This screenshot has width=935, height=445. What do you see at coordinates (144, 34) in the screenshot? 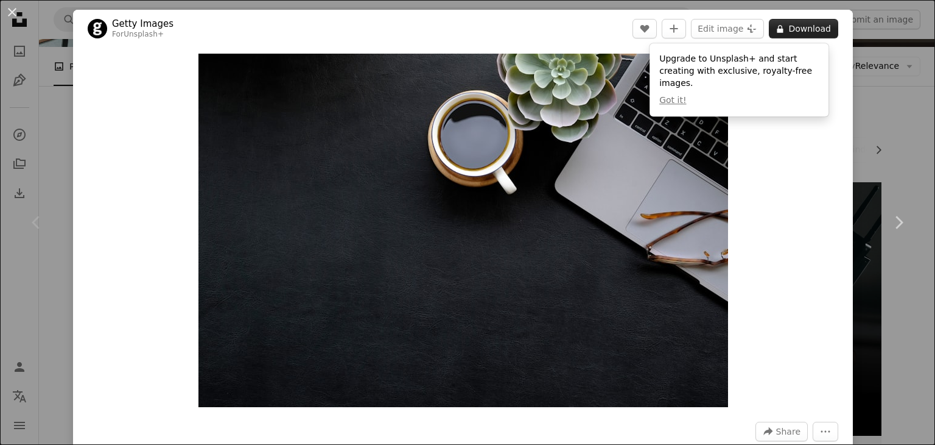
I see `a: Unsplash+` at bounding box center [144, 34].